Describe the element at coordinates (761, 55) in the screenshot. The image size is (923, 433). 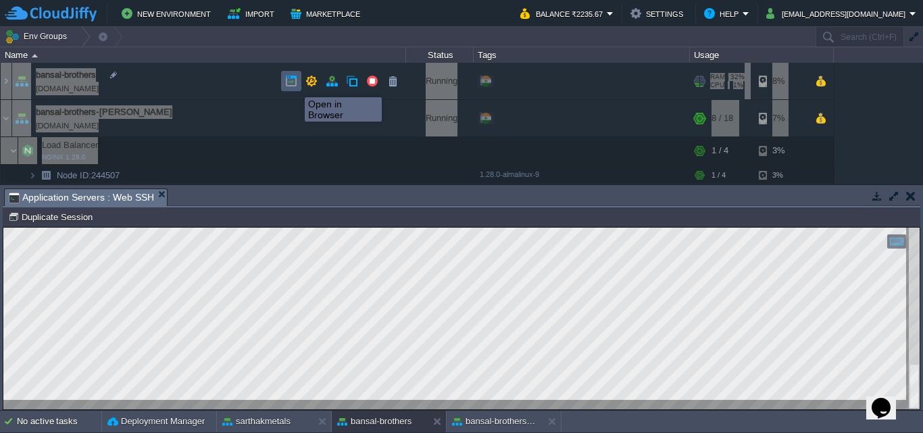
I see `div: Usage` at that location.